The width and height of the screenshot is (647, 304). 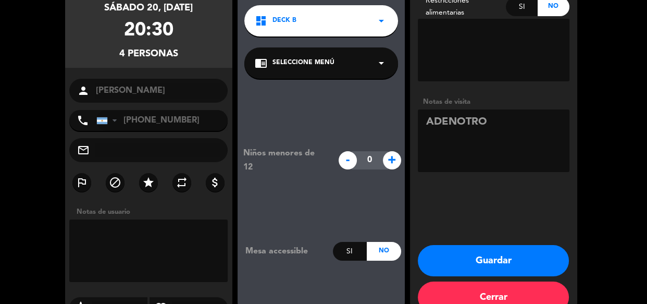 I want to click on i: outlined_flag, so click(x=82, y=182).